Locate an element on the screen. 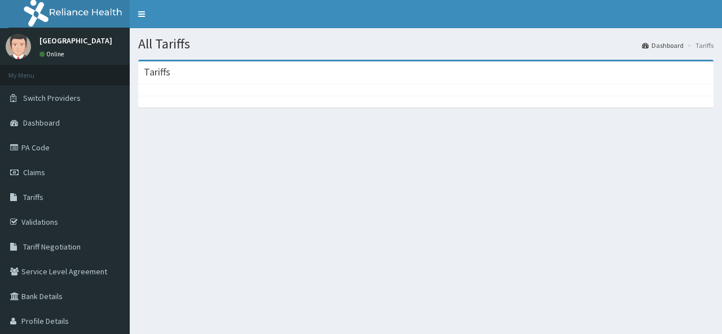  span: Dashboard is located at coordinates (41, 123).